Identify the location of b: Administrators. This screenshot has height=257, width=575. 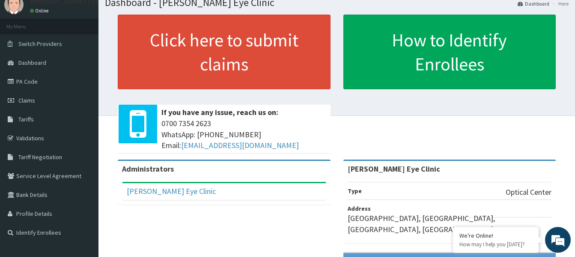
(148, 168).